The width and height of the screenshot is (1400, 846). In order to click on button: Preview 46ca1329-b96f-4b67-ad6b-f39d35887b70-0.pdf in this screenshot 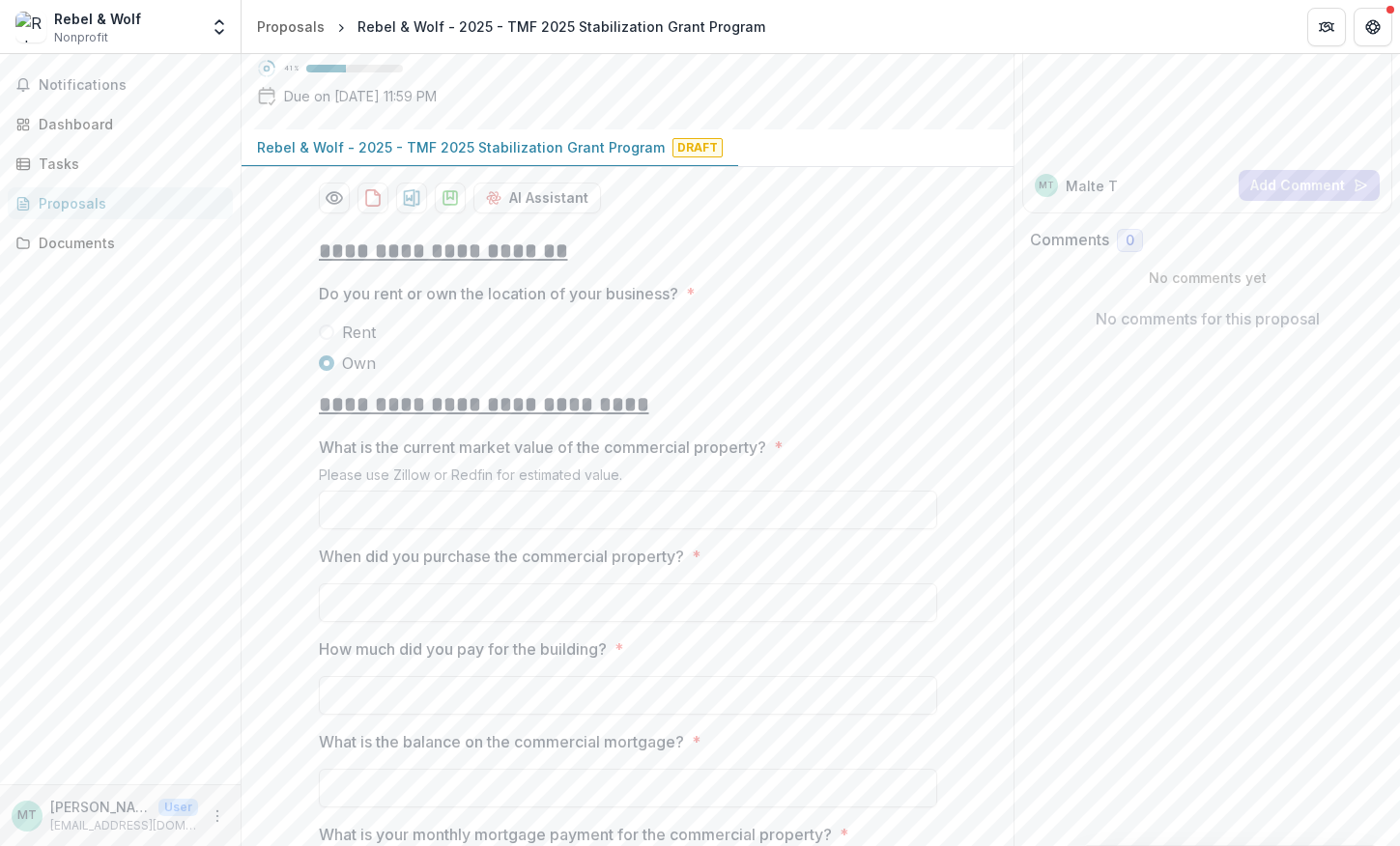, I will do `click(334, 198)`.